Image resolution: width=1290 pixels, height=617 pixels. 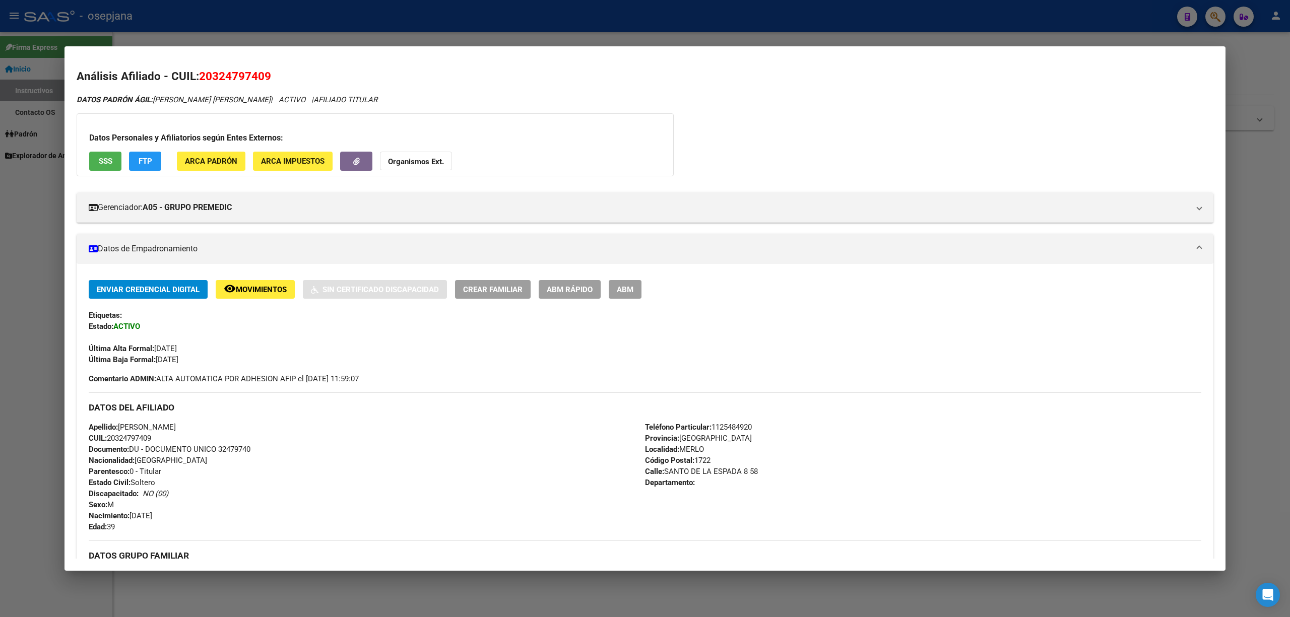 I want to click on button: Sin Certificado Discapacidad, so click(x=375, y=289).